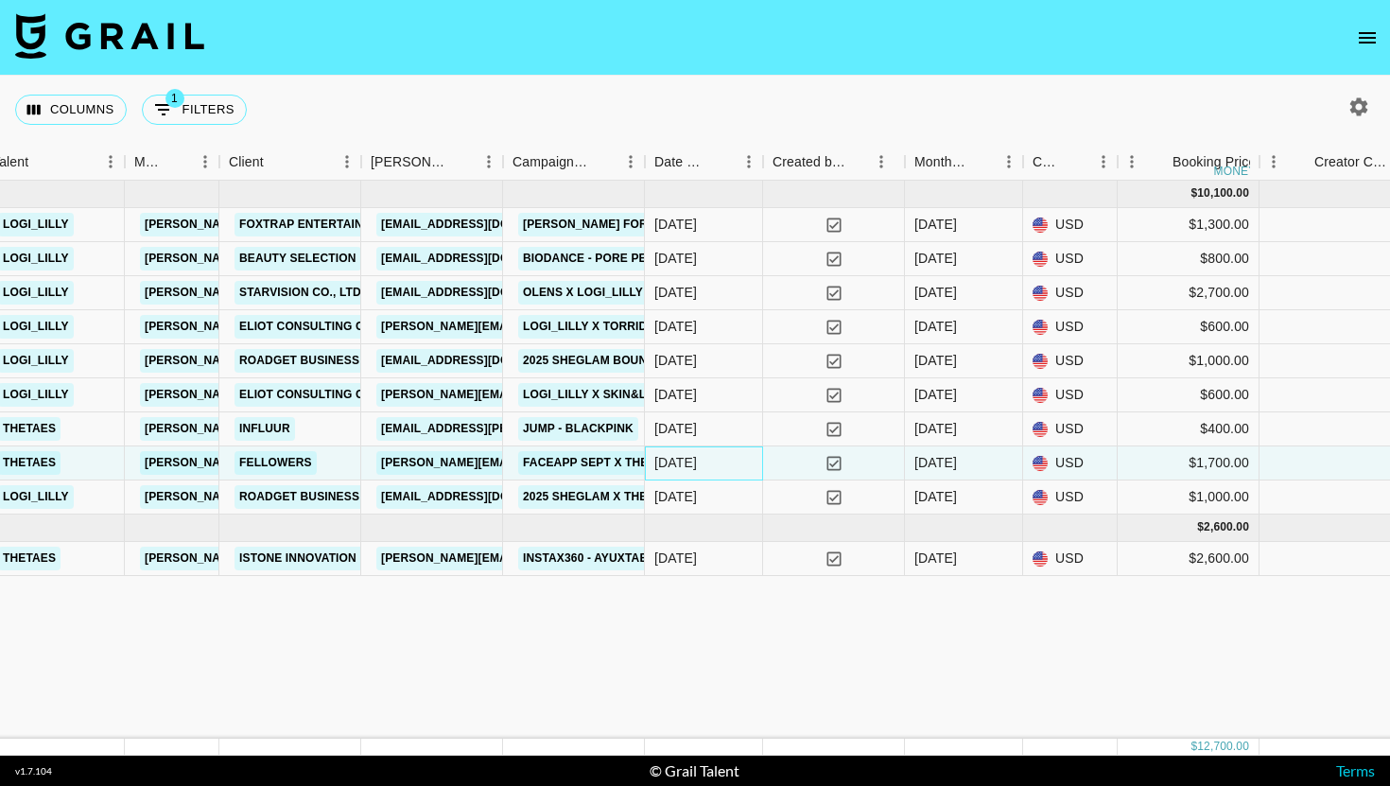 The image size is (1390, 786). Describe the element at coordinates (246, 162) in the screenshot. I see `div: Client` at that location.